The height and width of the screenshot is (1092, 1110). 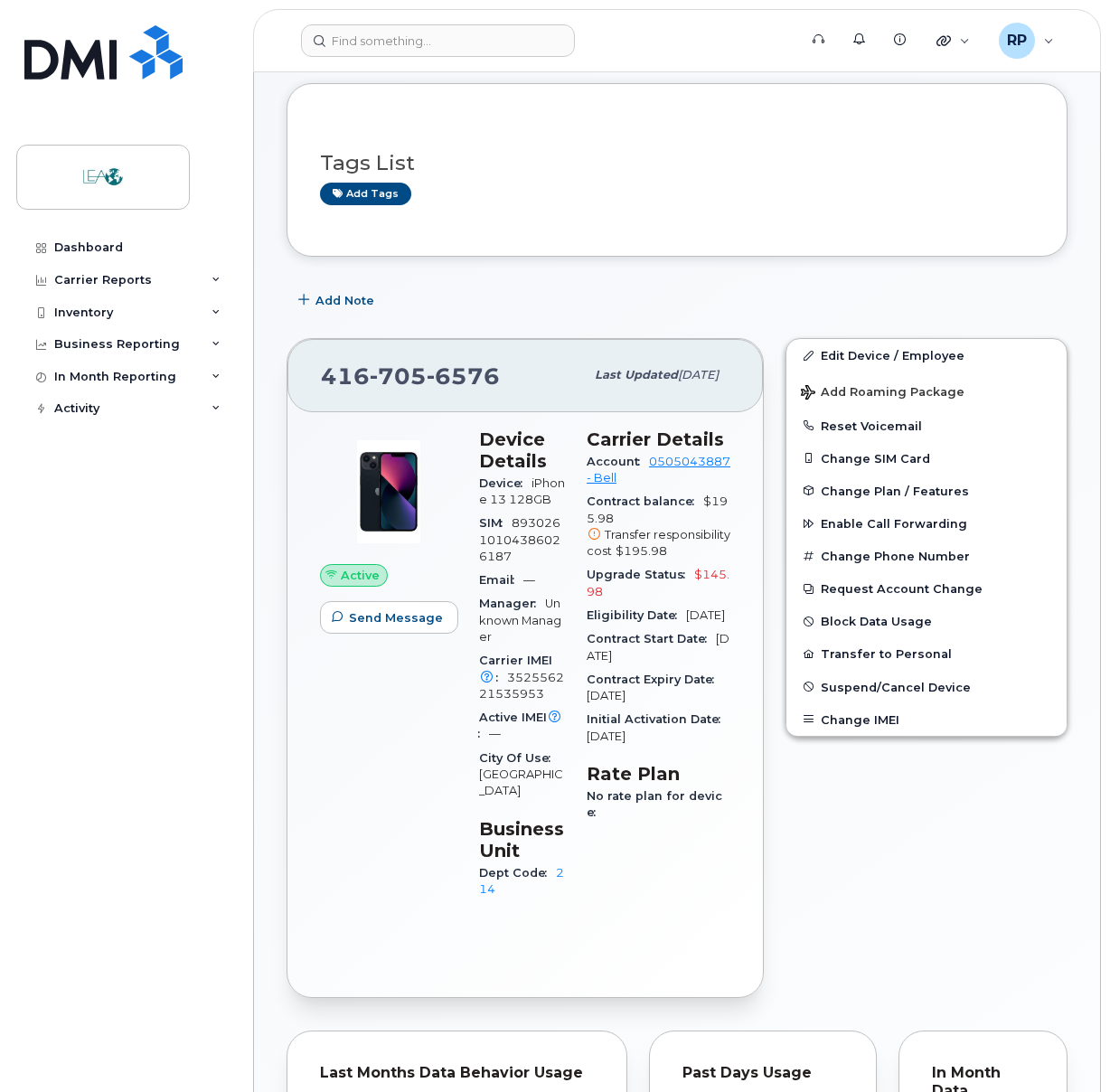 What do you see at coordinates (366, 193) in the screenshot?
I see `a: Add tags` at bounding box center [366, 193].